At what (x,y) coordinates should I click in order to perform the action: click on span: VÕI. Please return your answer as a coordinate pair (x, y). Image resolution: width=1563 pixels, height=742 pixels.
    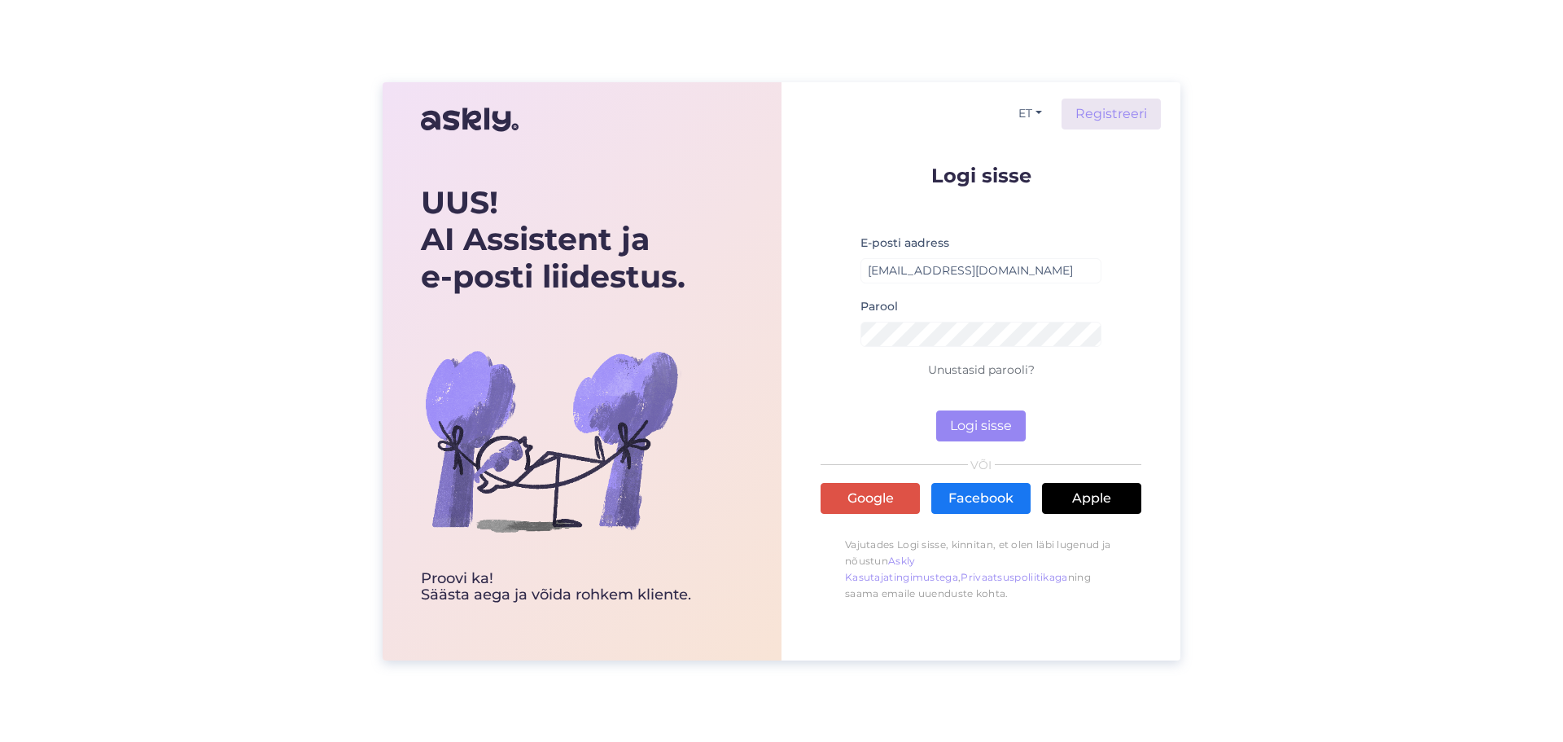
    Looking at the image, I should click on (981, 465).